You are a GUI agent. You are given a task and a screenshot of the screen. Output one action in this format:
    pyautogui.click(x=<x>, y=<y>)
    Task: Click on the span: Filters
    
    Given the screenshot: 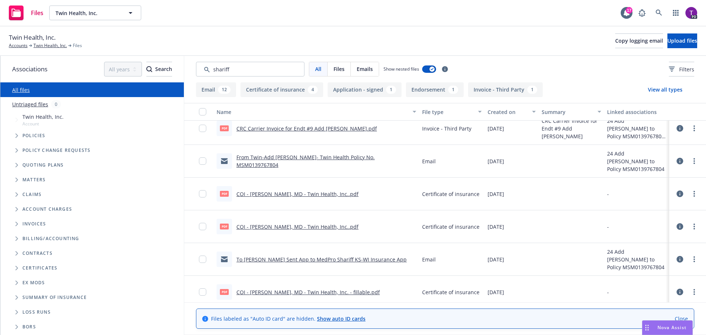 What is the action you would take?
    pyautogui.click(x=682, y=69)
    